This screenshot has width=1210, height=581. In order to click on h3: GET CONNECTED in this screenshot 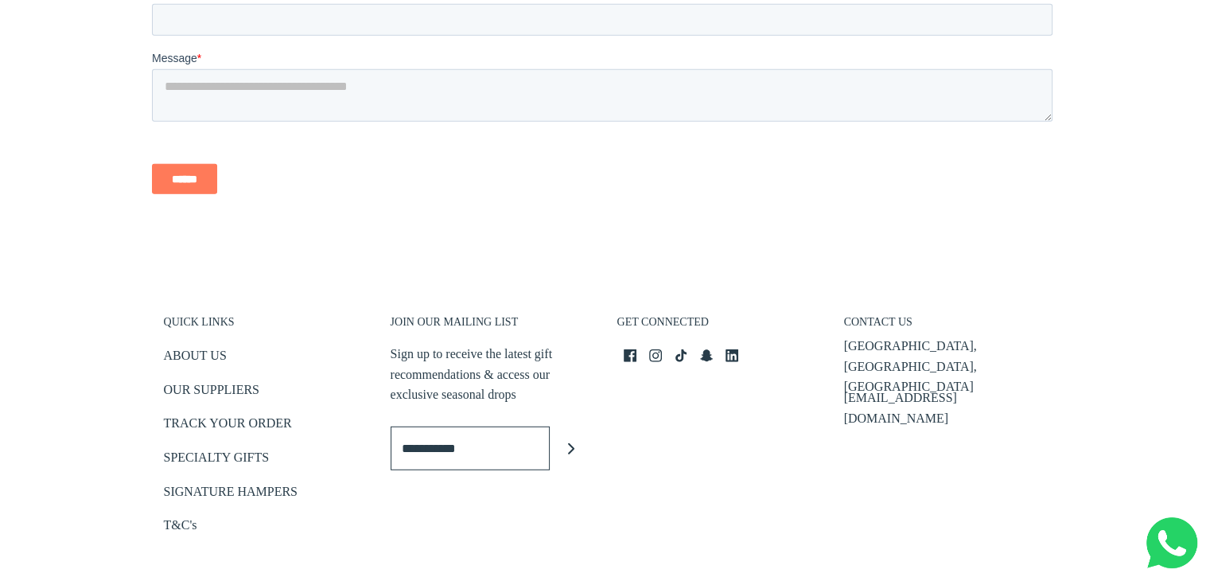, I will do `click(719, 326)`.